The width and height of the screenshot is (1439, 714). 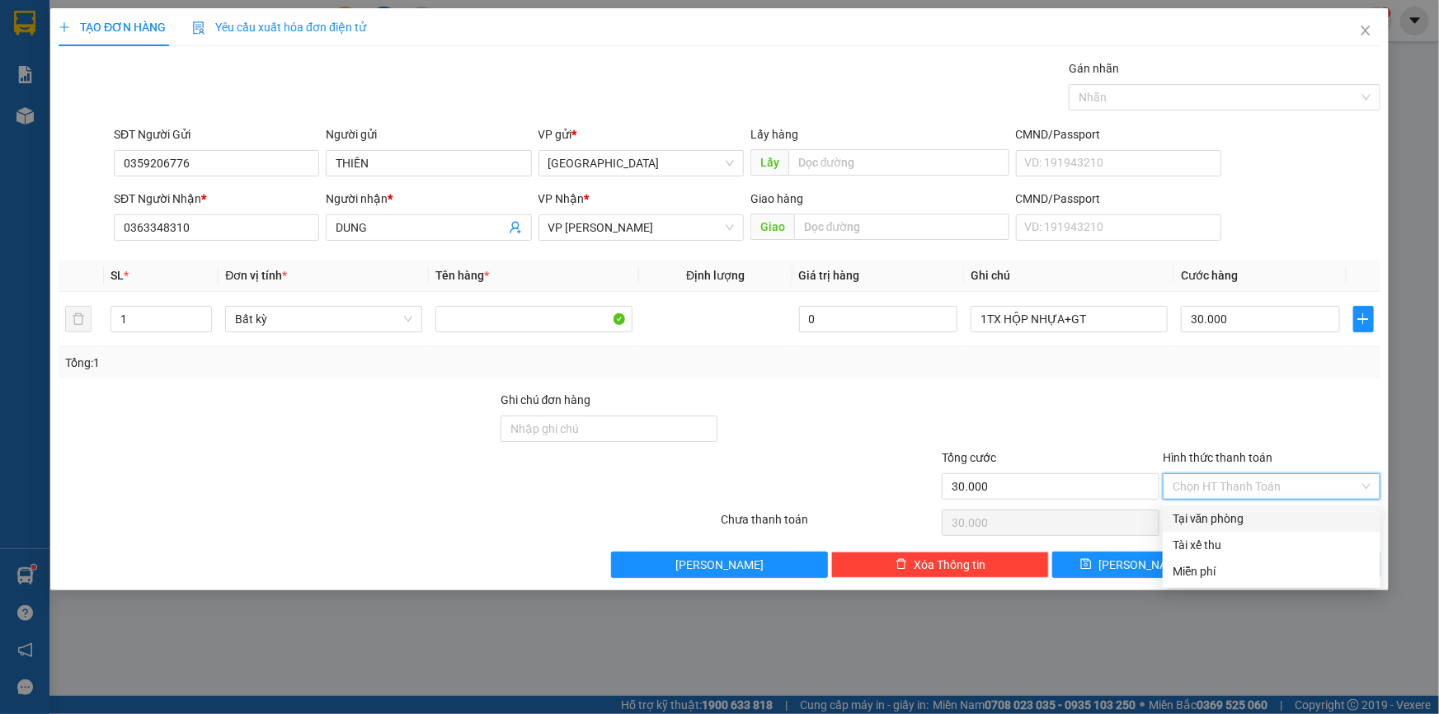 What do you see at coordinates (112, 27) in the screenshot?
I see `span: TẠO ĐƠN HÀNG` at bounding box center [112, 27].